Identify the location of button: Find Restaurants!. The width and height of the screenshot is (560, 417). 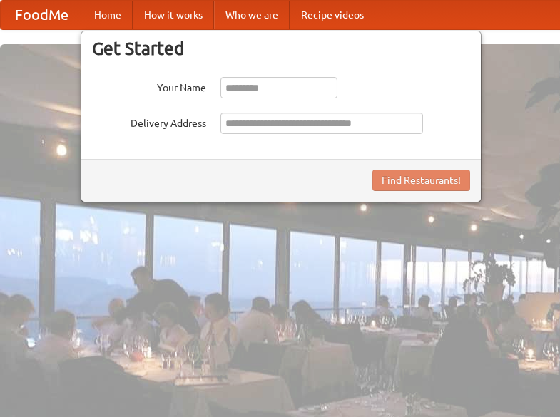
(421, 180).